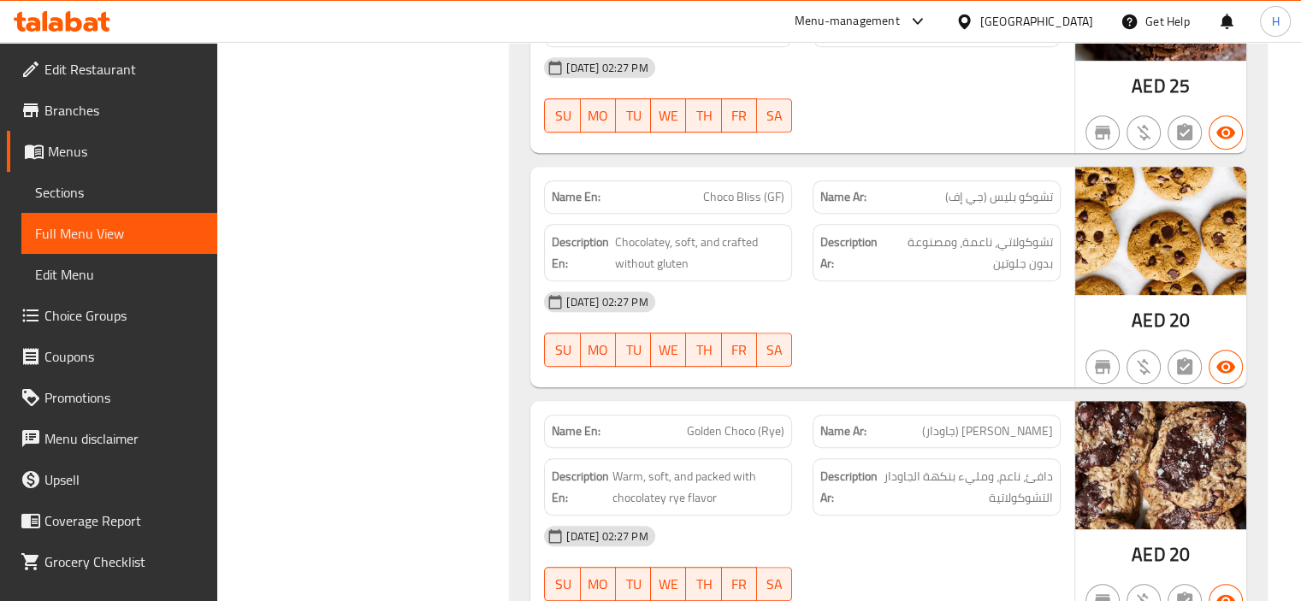  I want to click on span: Edit Menu, so click(119, 275).